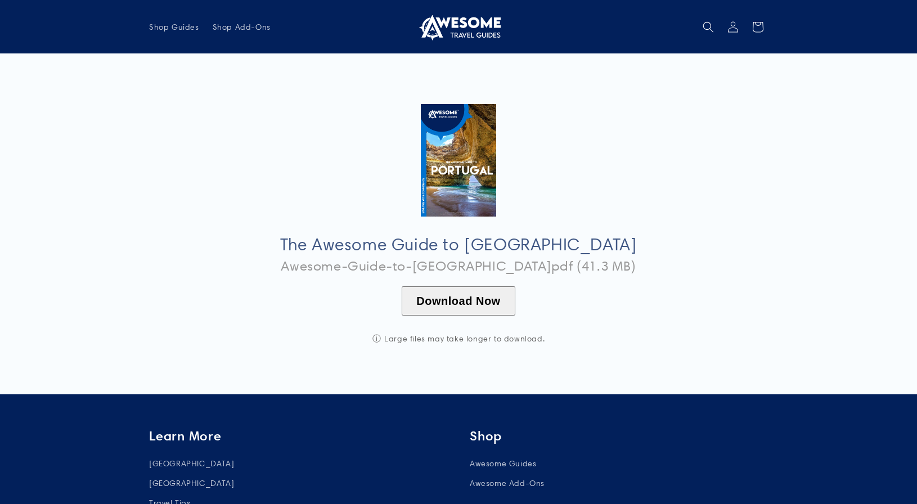 The width and height of the screenshot is (917, 504). I want to click on a: Awesome Guides, so click(503, 465).